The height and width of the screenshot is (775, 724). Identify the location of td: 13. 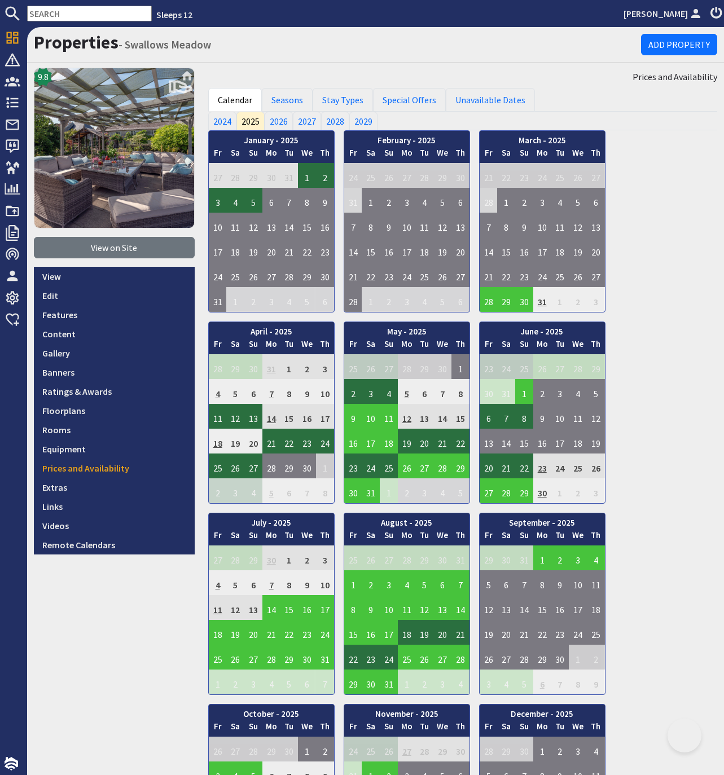
(253, 416).